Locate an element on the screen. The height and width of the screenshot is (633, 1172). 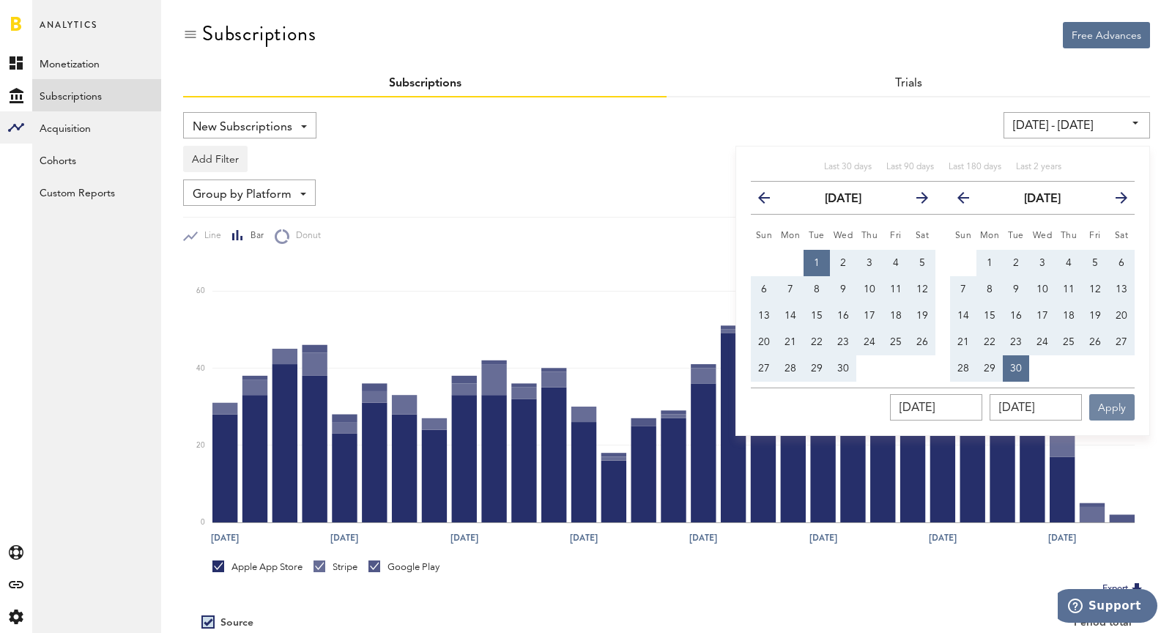
span: 12 is located at coordinates (922, 289).